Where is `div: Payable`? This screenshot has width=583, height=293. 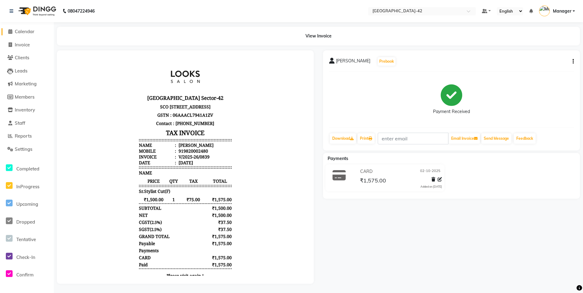
div: Payable is located at coordinates (84, 187).